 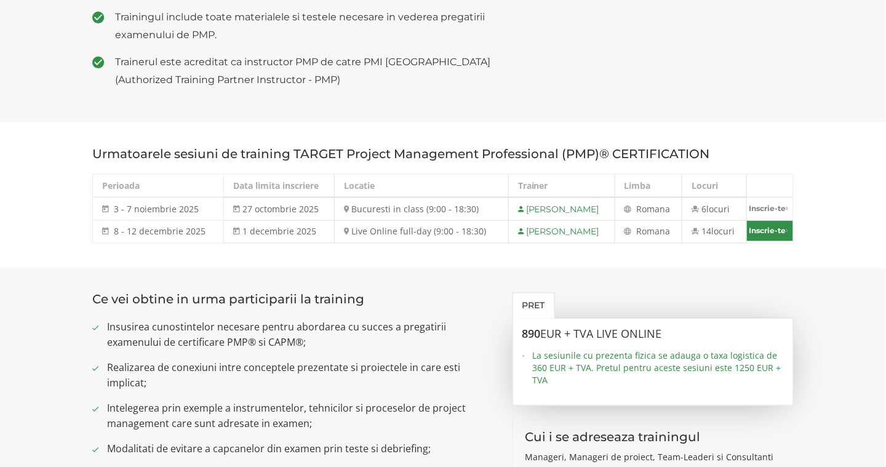 What do you see at coordinates (305, 26) in the screenshot?
I see `span: Trainingul include toate materialele si testele necesare in vederea pregatirii examenului de PMP.` at bounding box center [305, 26].